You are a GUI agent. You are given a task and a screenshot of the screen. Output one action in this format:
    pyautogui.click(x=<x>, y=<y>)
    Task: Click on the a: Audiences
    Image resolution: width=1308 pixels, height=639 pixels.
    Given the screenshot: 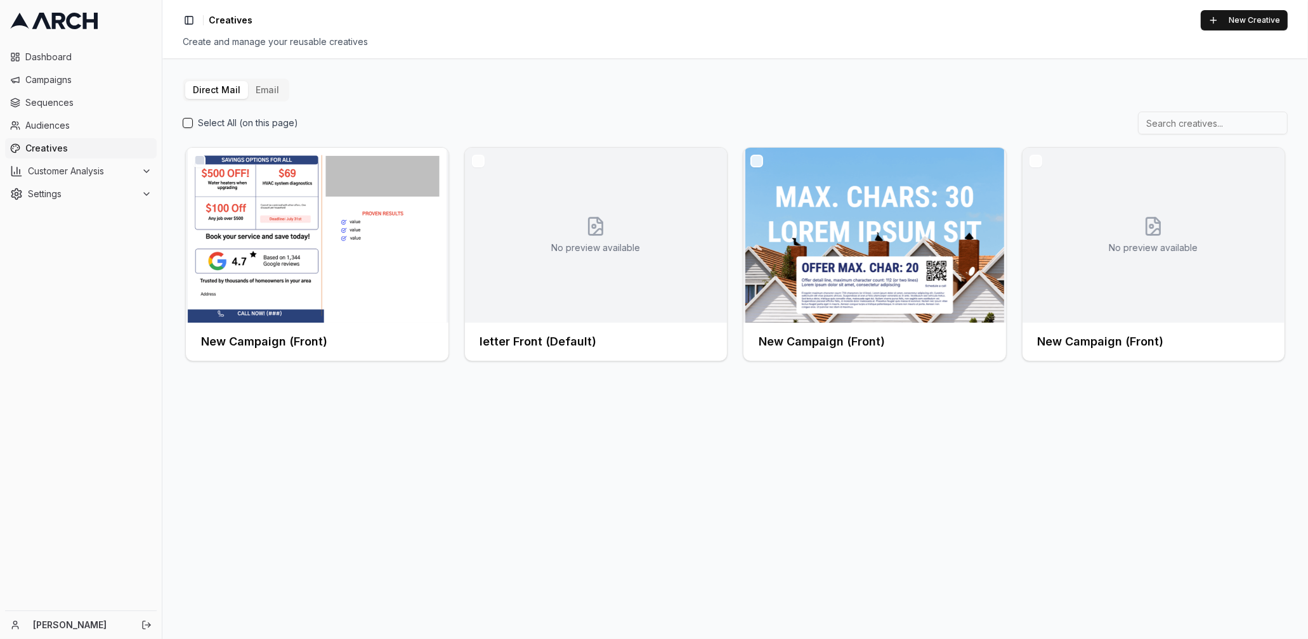 What is the action you would take?
    pyautogui.click(x=81, y=126)
    